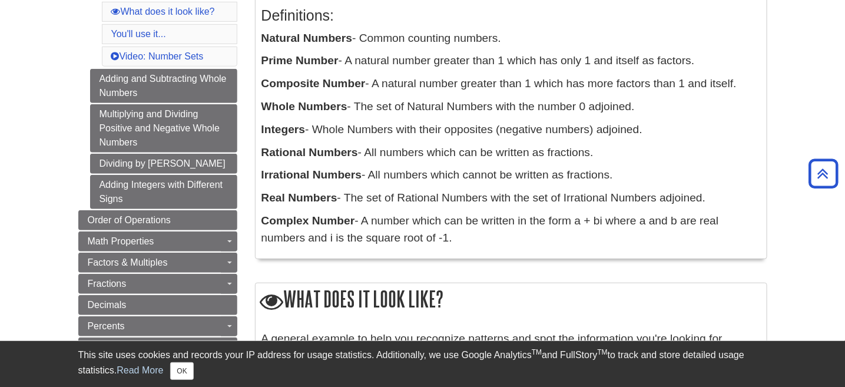 This screenshot has width=845, height=387. Describe the element at coordinates (313, 83) in the screenshot. I see `b: Composite Number` at that location.